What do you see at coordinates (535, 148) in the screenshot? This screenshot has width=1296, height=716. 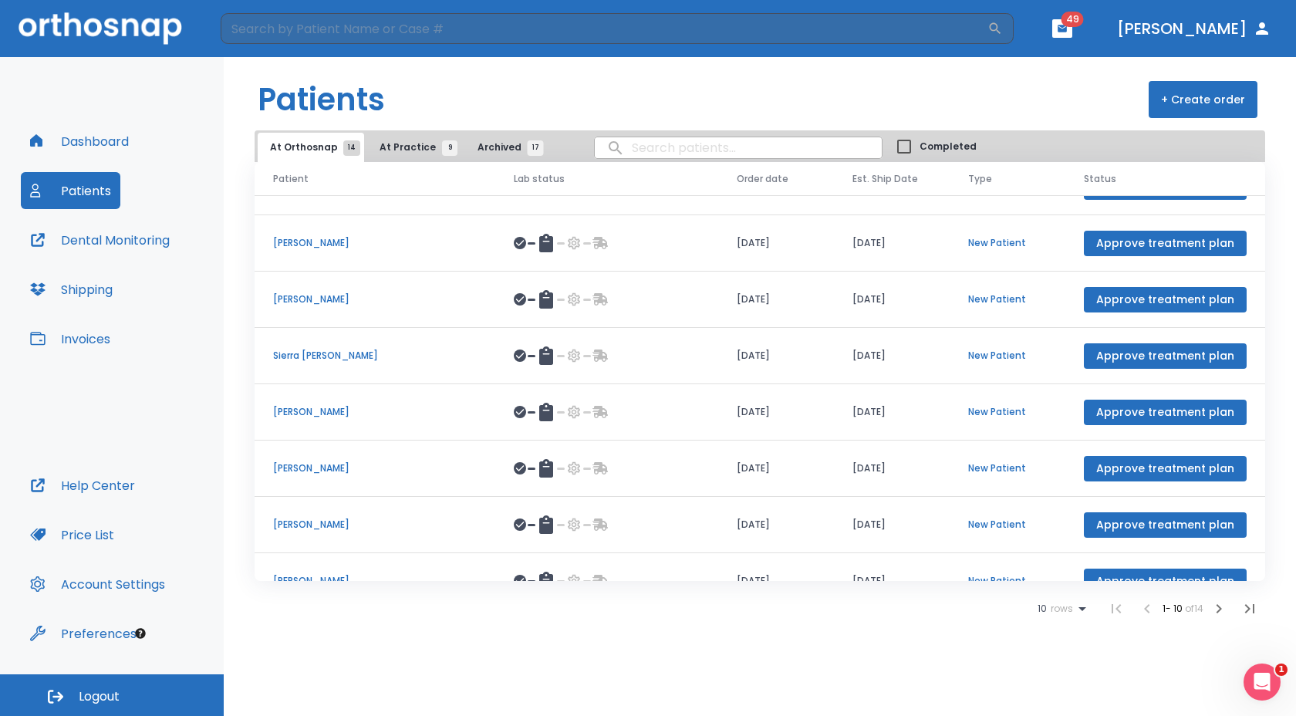 I see `span: 17` at bounding box center [535, 148].